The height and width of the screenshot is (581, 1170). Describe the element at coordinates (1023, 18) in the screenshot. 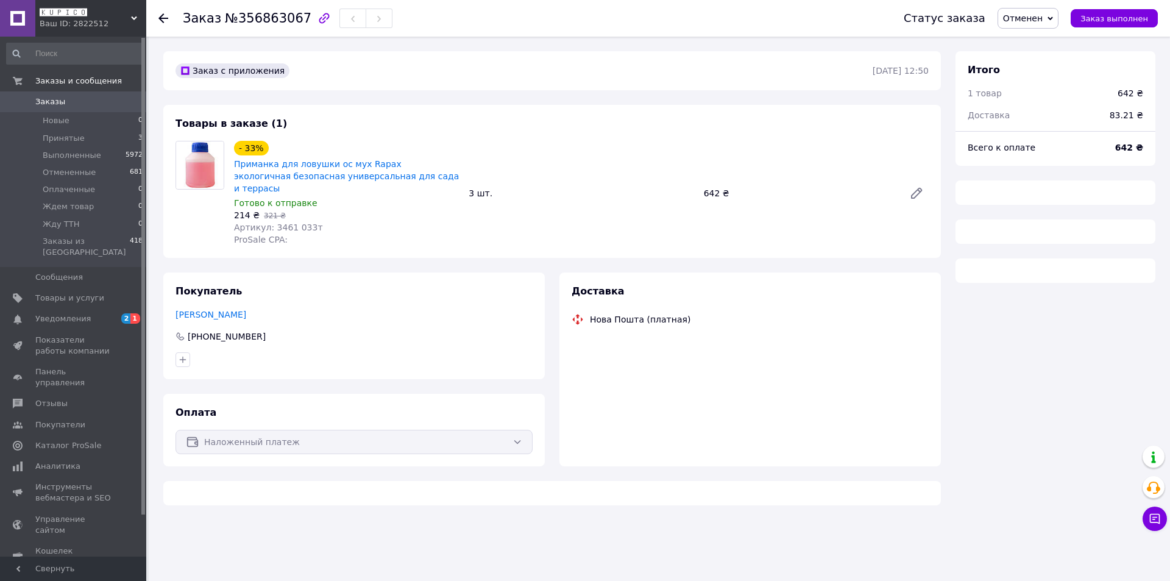

I see `span: Отменен` at that location.